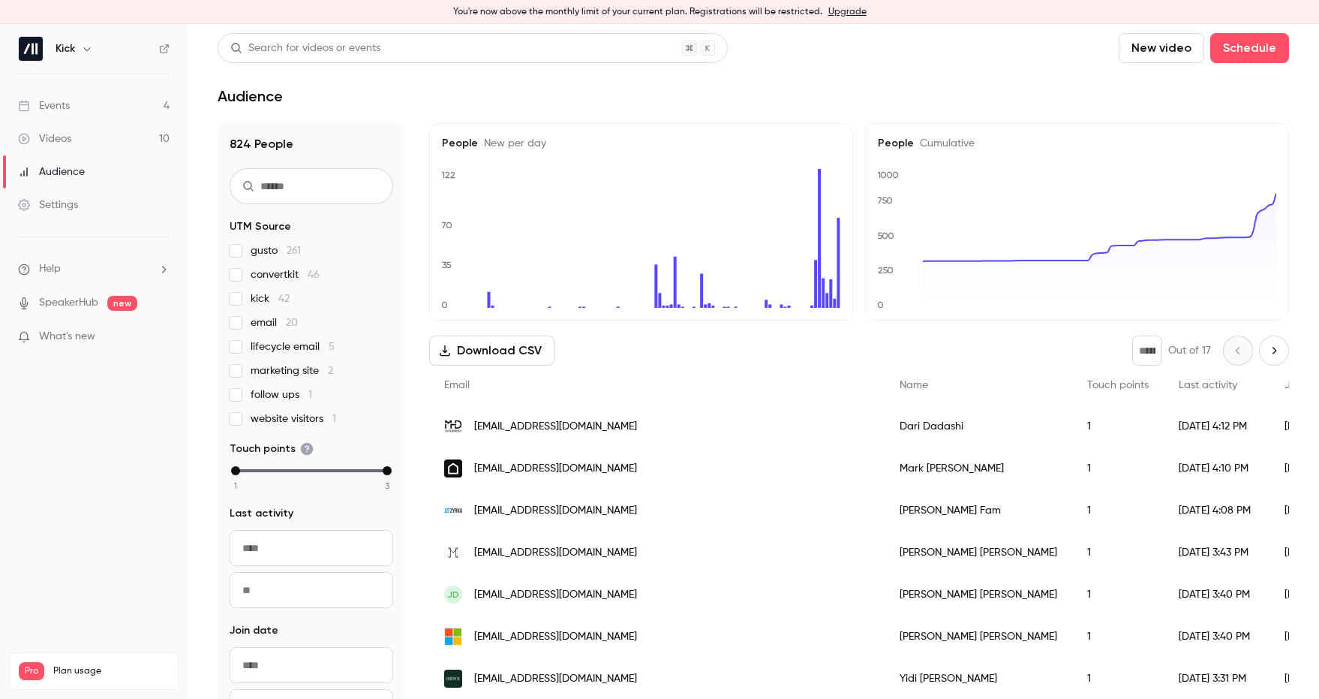 Image resolution: width=1319 pixels, height=699 pixels. What do you see at coordinates (44, 106) in the screenshot?
I see `div: Events` at bounding box center [44, 106].